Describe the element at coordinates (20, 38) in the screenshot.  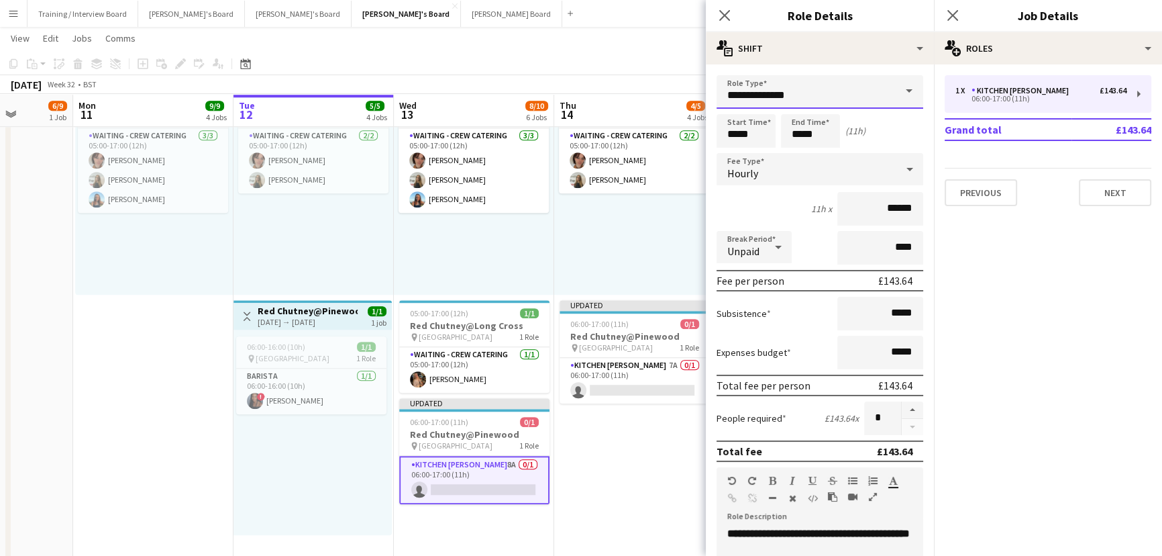
I see `span: View` at that location.